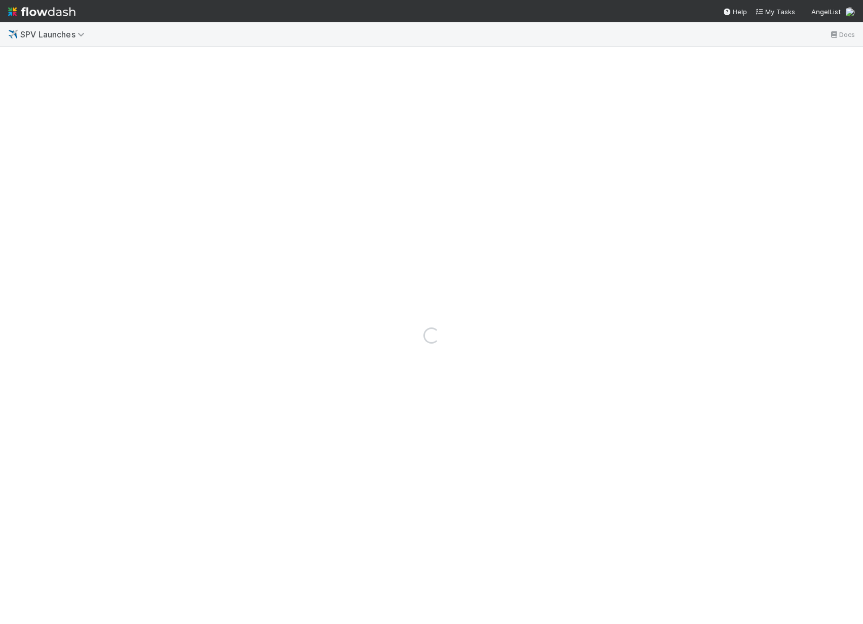  What do you see at coordinates (735, 12) in the screenshot?
I see `div: Help` at bounding box center [735, 12].